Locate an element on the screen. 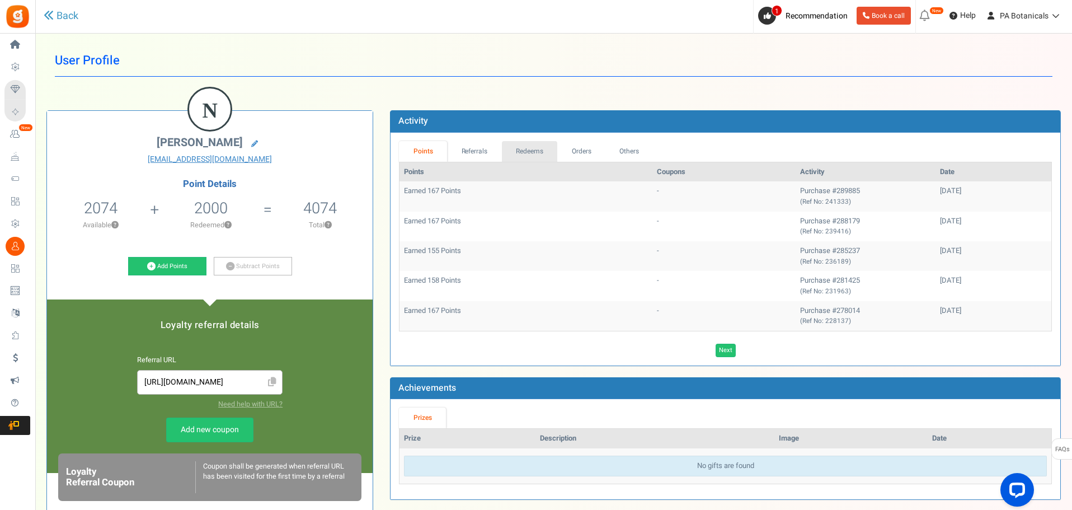 The height and width of the screenshot is (510, 1072). small: (Ref No: 236189) is located at coordinates (826, 261).